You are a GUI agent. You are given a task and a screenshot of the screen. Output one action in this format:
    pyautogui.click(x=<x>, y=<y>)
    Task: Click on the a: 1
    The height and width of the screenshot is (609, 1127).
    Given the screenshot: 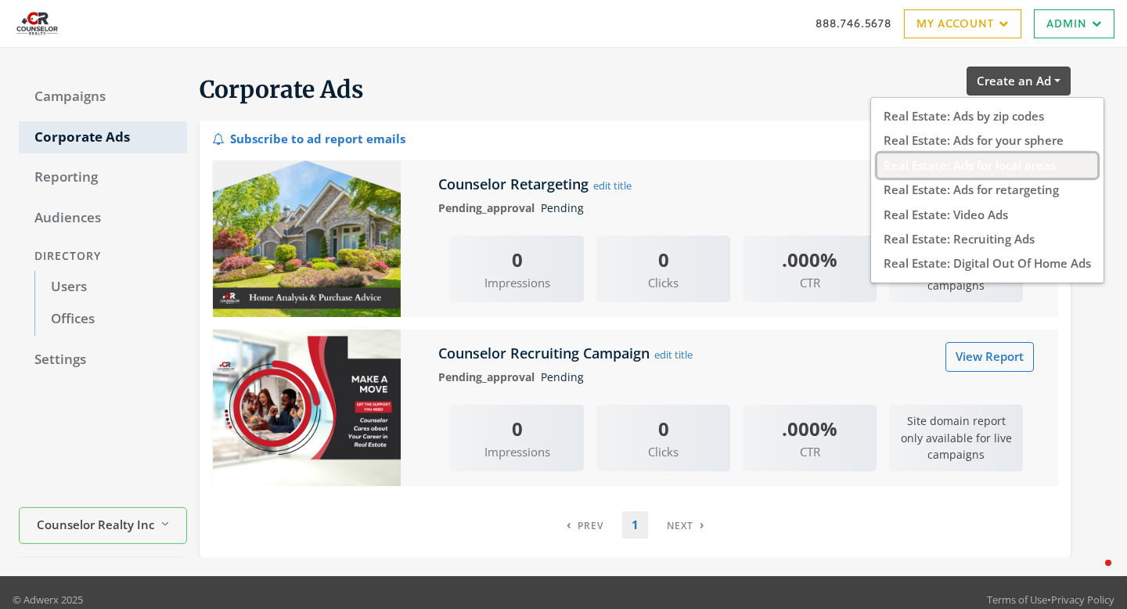 What is the action you would take?
    pyautogui.click(x=634, y=524)
    